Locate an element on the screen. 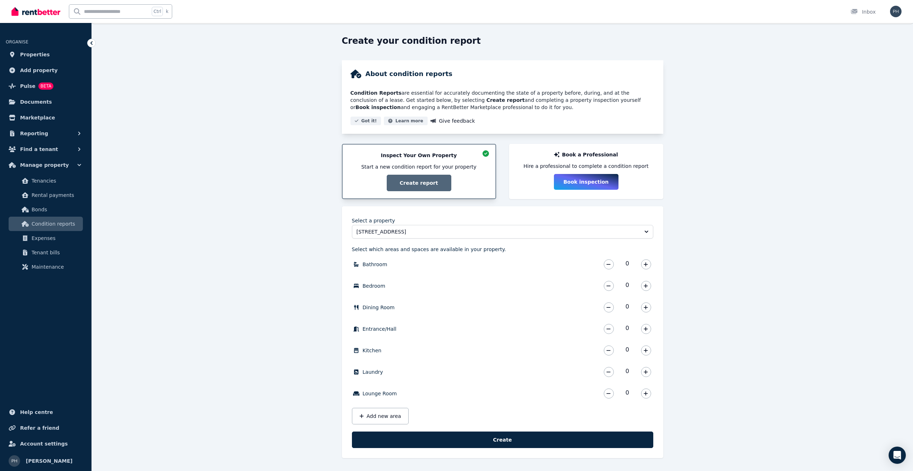 The image size is (913, 471). span: Pulse is located at coordinates (28, 86).